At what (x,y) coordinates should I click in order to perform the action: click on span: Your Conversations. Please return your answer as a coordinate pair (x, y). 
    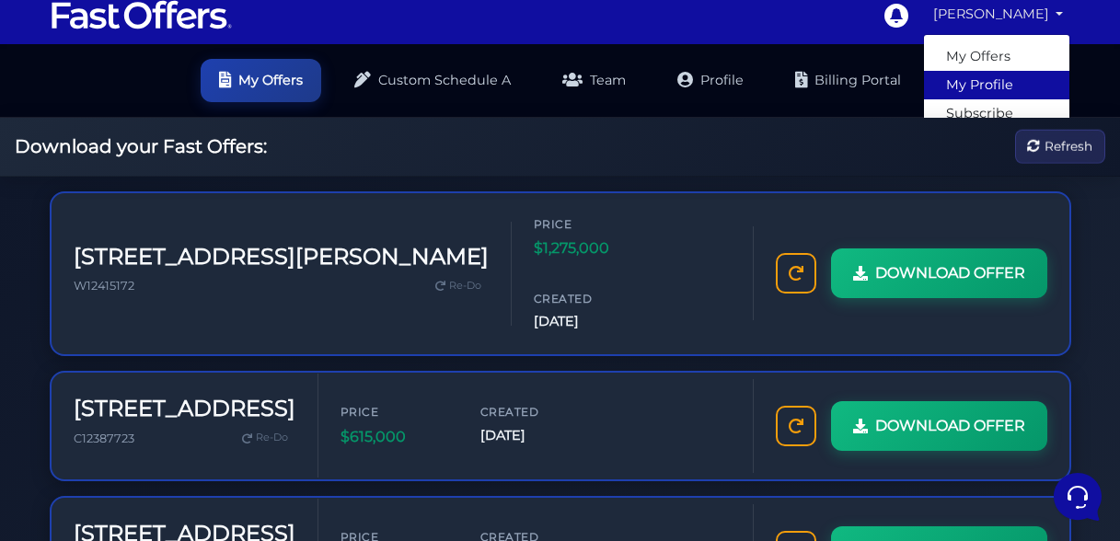
    Looking at the image, I should click on (89, 110).